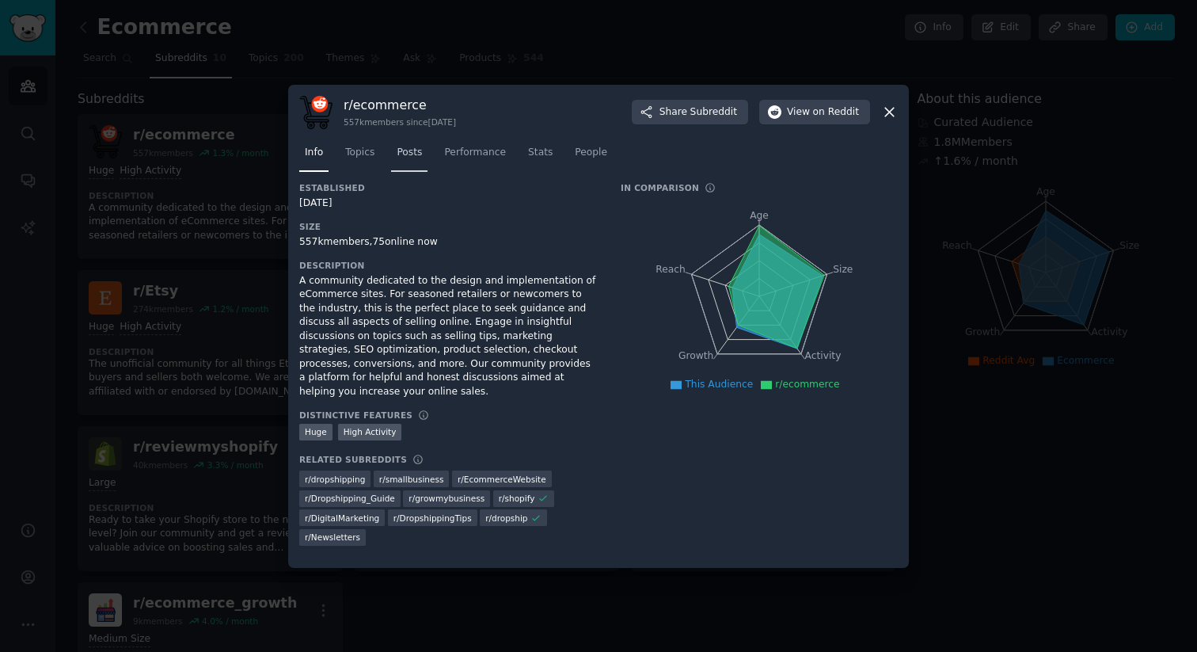 The width and height of the screenshot is (1197, 652). What do you see at coordinates (807, 384) in the screenshot?
I see `span: r/ecommerce` at bounding box center [807, 384].